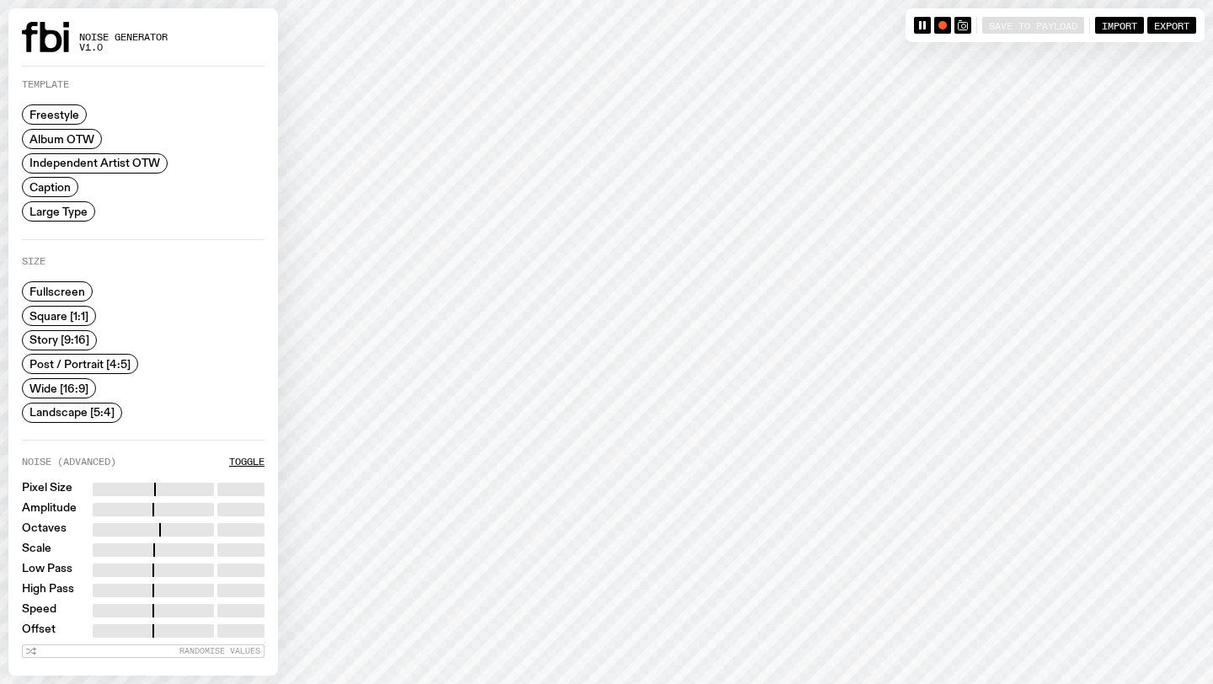 The width and height of the screenshot is (1213, 684). What do you see at coordinates (34, 261) in the screenshot?
I see `label: Size` at bounding box center [34, 261].